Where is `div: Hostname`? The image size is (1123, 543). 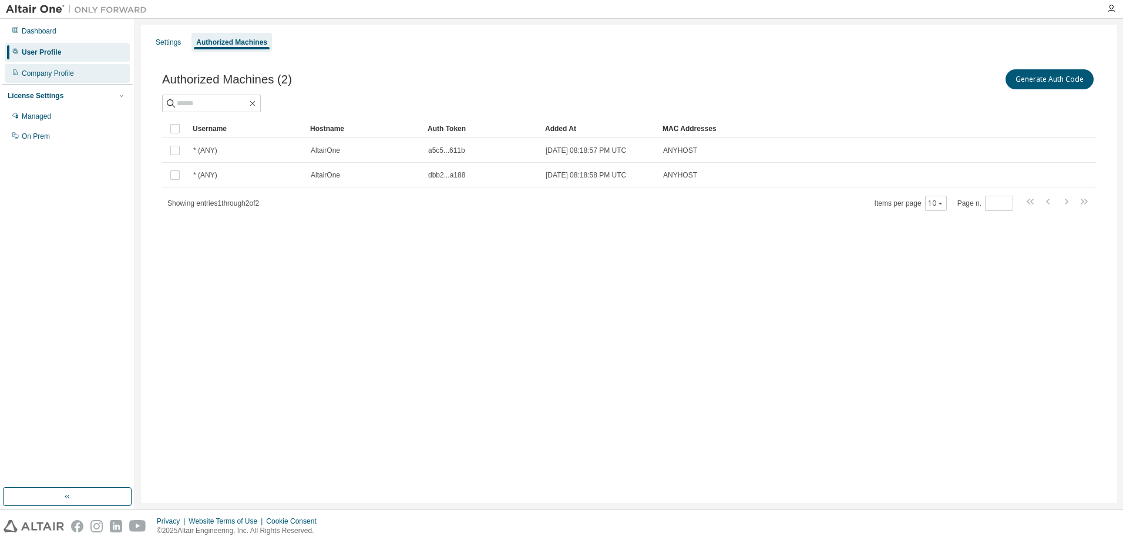 div: Hostname is located at coordinates (364, 129).